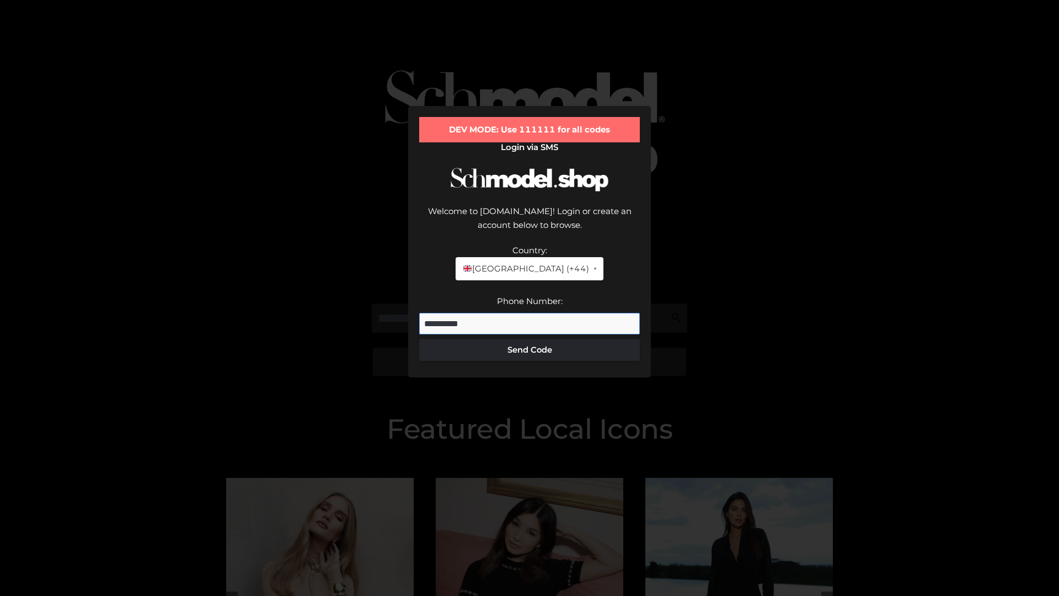 This screenshot has width=1059, height=596. What do you see at coordinates (529, 350) in the screenshot?
I see `button: Send Code` at bounding box center [529, 350].